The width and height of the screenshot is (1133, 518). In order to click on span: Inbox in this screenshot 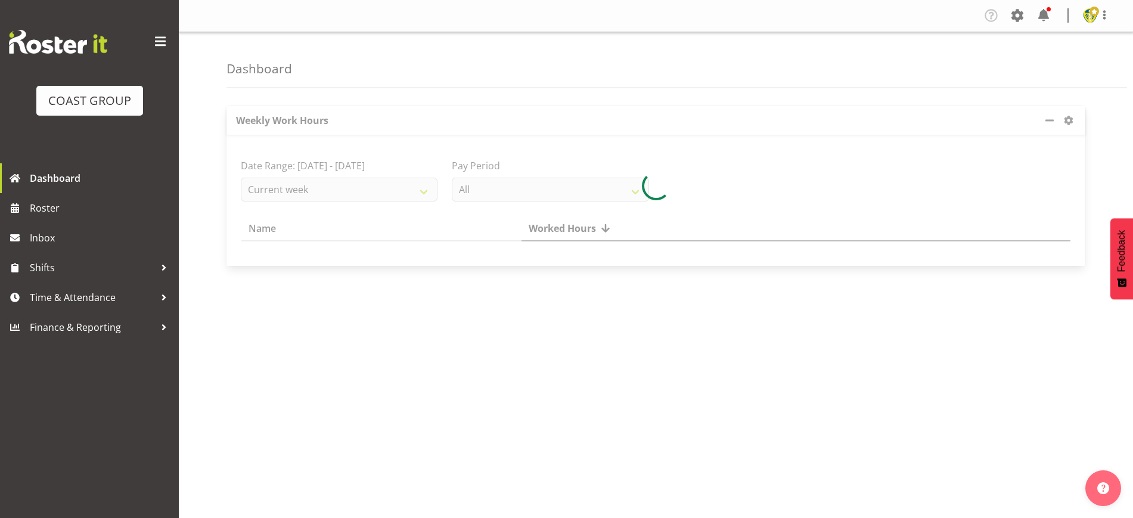, I will do `click(101, 238)`.